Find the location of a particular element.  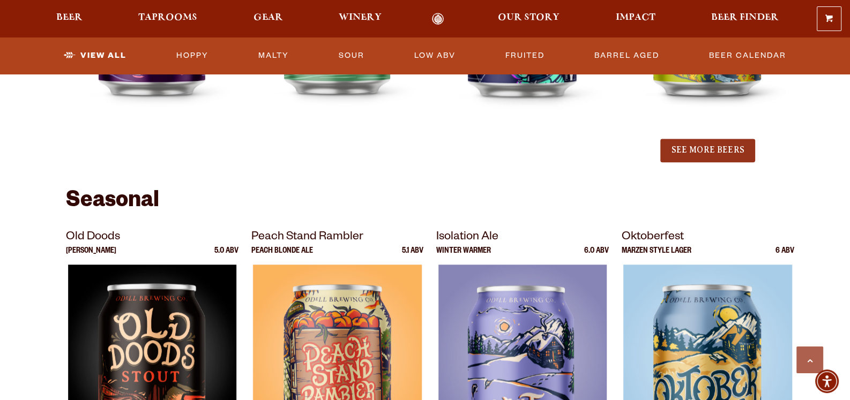

a: Low ABV is located at coordinates (434, 56).